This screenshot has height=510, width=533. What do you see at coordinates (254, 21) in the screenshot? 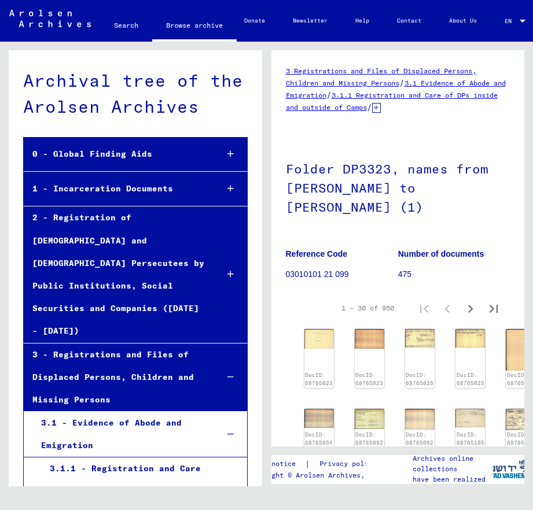
I see `a: Donate` at bounding box center [254, 21].